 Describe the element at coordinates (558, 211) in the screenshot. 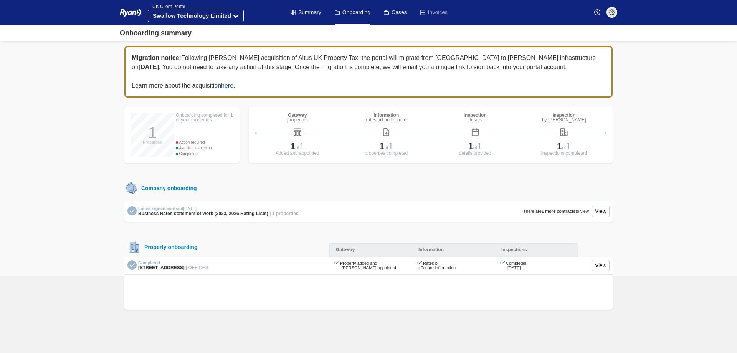

I see `span: 1 more contracts` at that location.